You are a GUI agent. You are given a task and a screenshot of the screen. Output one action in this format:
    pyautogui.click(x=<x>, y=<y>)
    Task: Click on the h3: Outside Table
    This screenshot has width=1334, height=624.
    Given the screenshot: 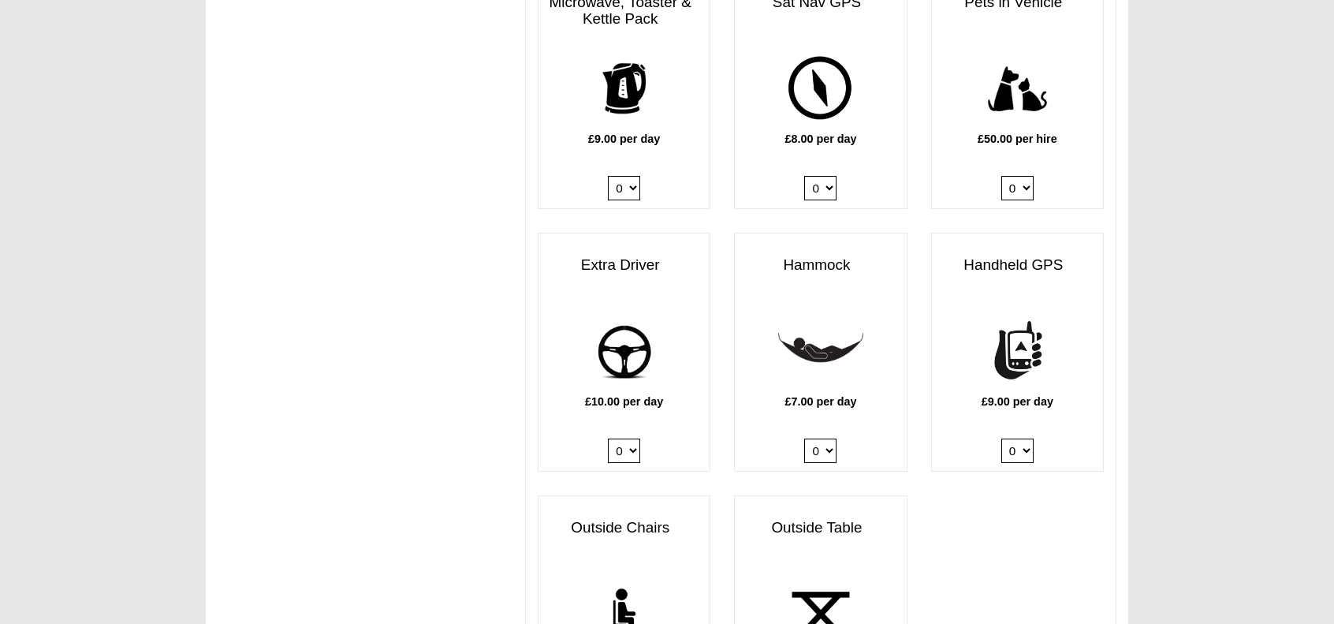 What is the action you would take?
    pyautogui.click(x=820, y=527)
    